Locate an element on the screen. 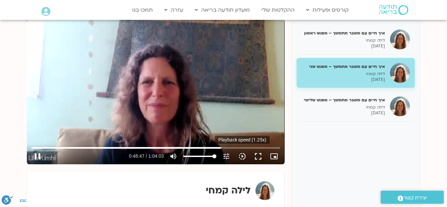 This screenshot has height=207, width=447. a: קורסים ופעילות is located at coordinates (328, 10).